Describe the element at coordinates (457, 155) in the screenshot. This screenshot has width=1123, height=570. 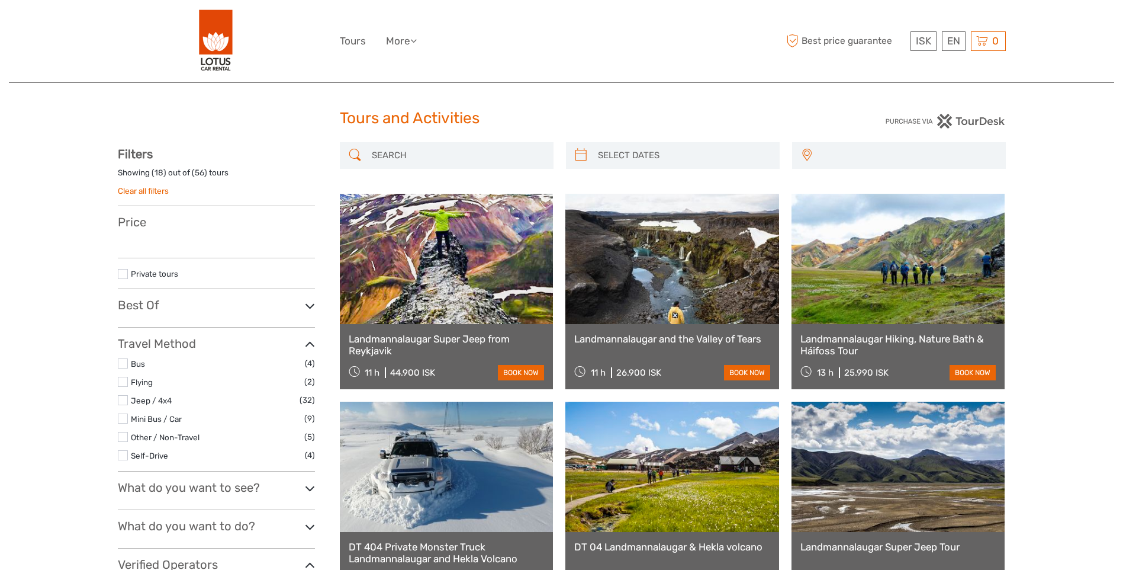
I see `input: SEARCH` at that location.